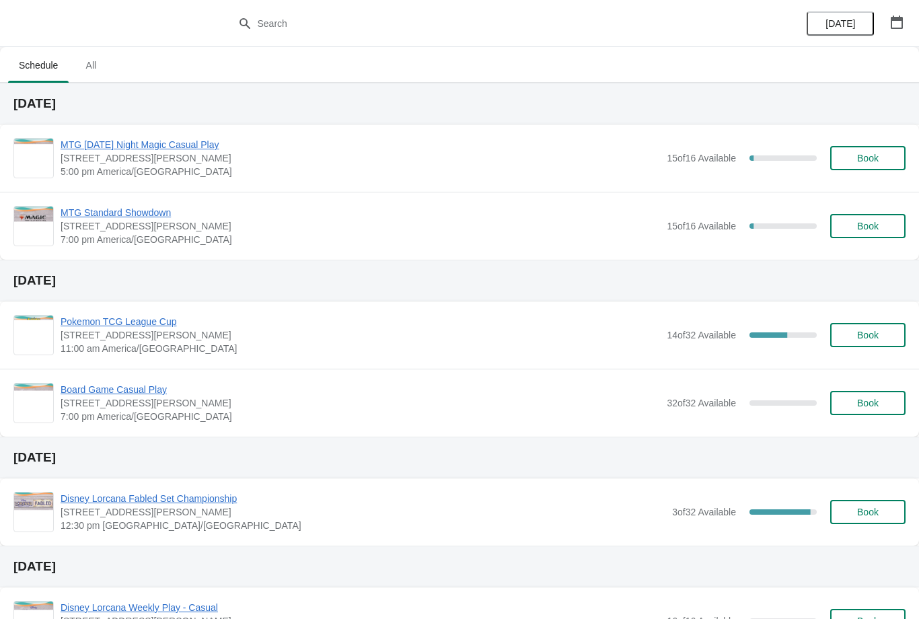 The width and height of the screenshot is (919, 619). Describe the element at coordinates (91, 65) in the screenshot. I see `span: All` at that location.